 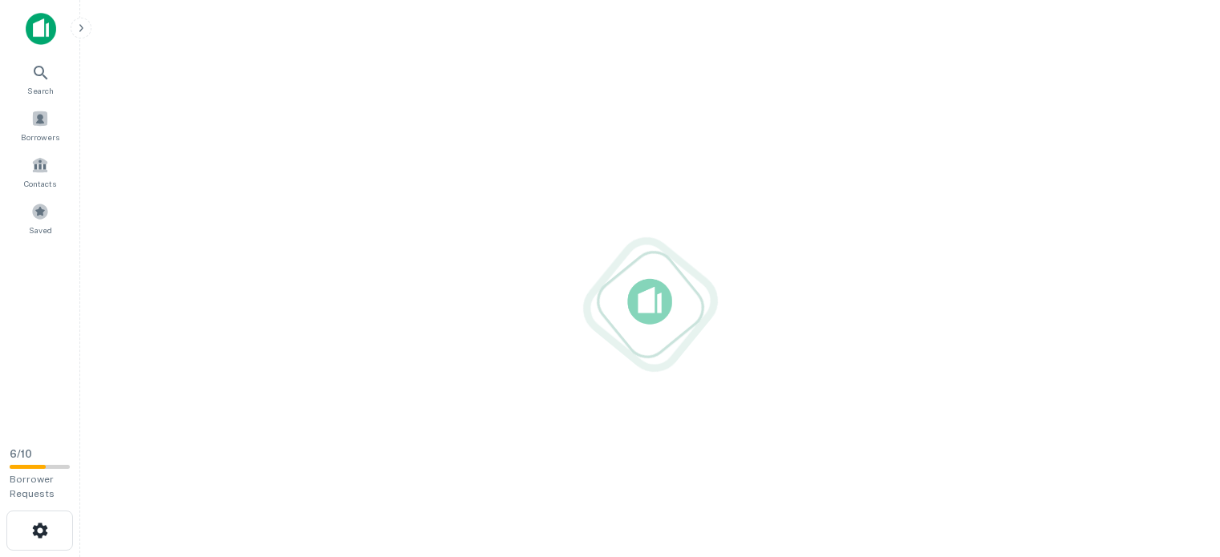 What do you see at coordinates (21, 454) in the screenshot?
I see `span: 6 / 10` at bounding box center [21, 454].